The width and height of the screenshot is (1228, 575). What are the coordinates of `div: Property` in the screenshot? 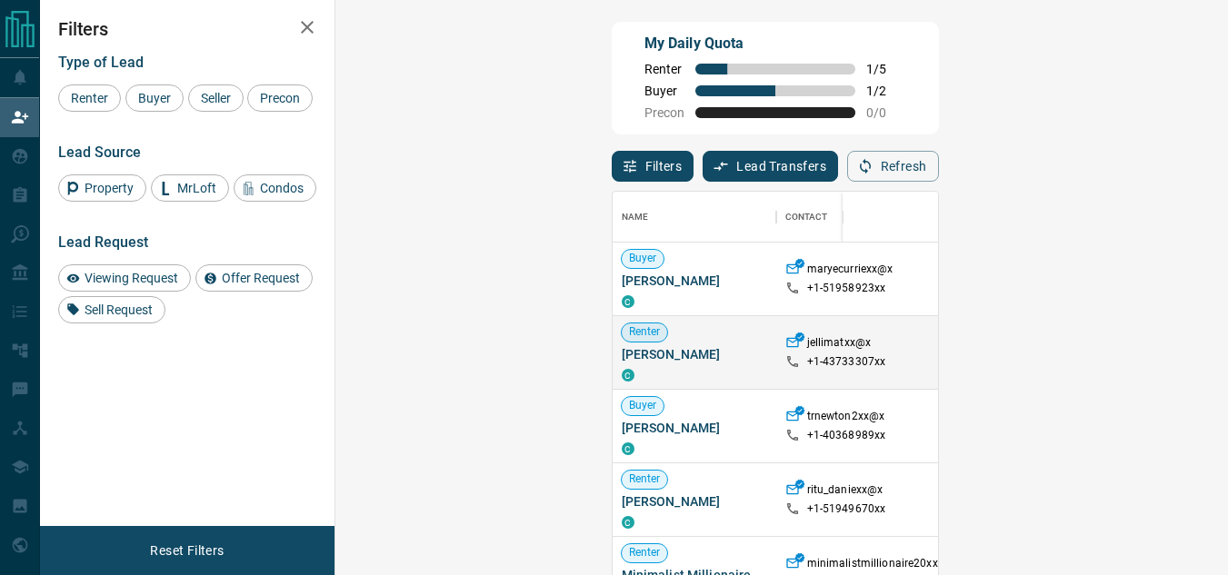 It's located at (102, 188).